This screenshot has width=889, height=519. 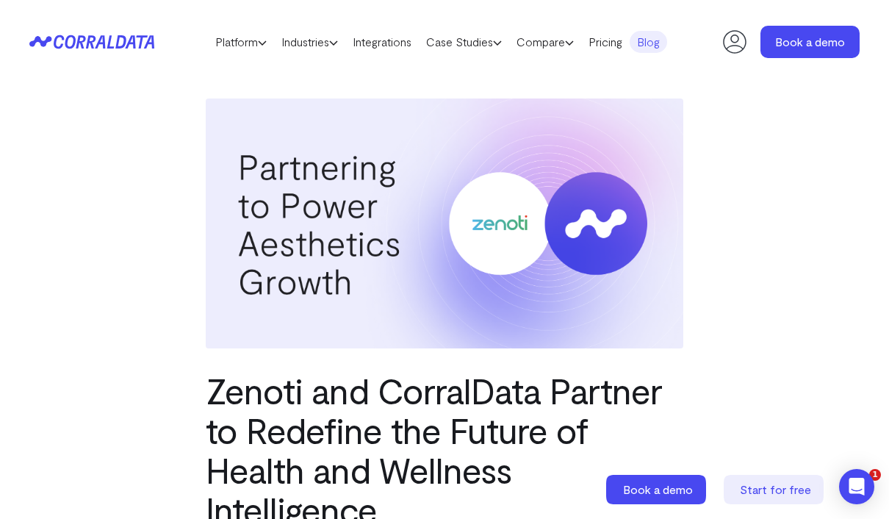 What do you see at coordinates (658, 489) in the screenshot?
I see `span: Book a demo` at bounding box center [658, 489].